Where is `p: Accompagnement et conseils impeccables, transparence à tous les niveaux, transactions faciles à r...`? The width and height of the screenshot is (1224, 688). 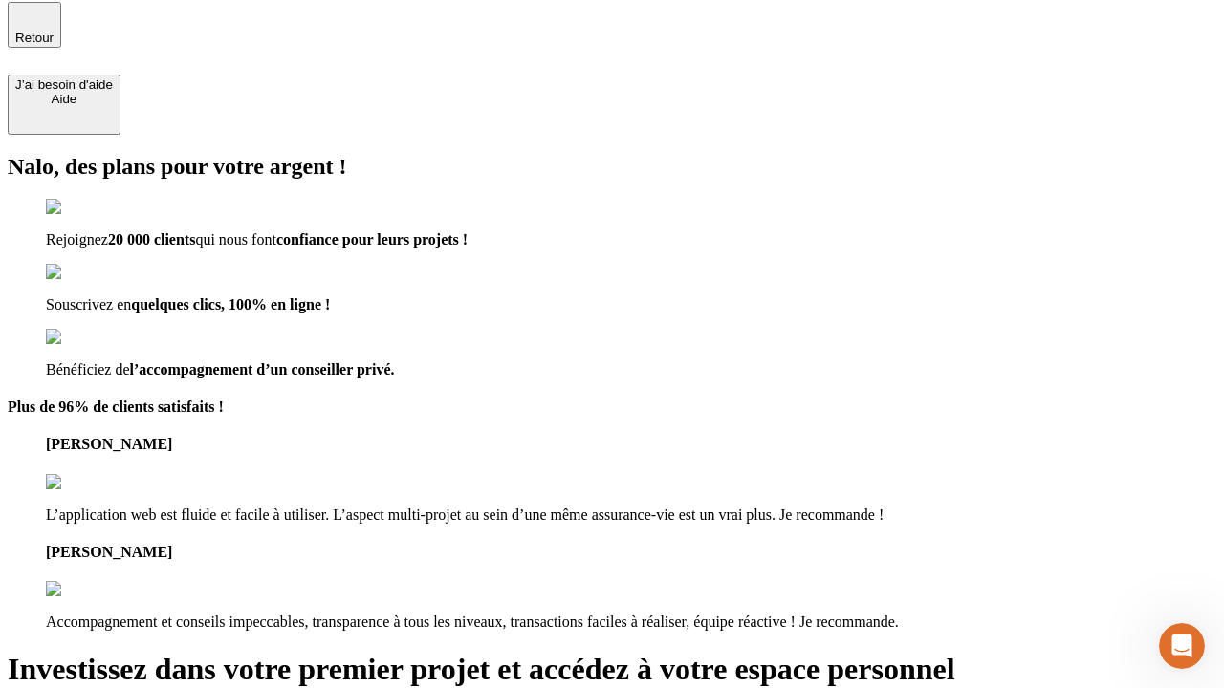
p: Accompagnement et conseils impeccables, transparence à tous les niveaux, transactions faciles à r... is located at coordinates (631, 622).